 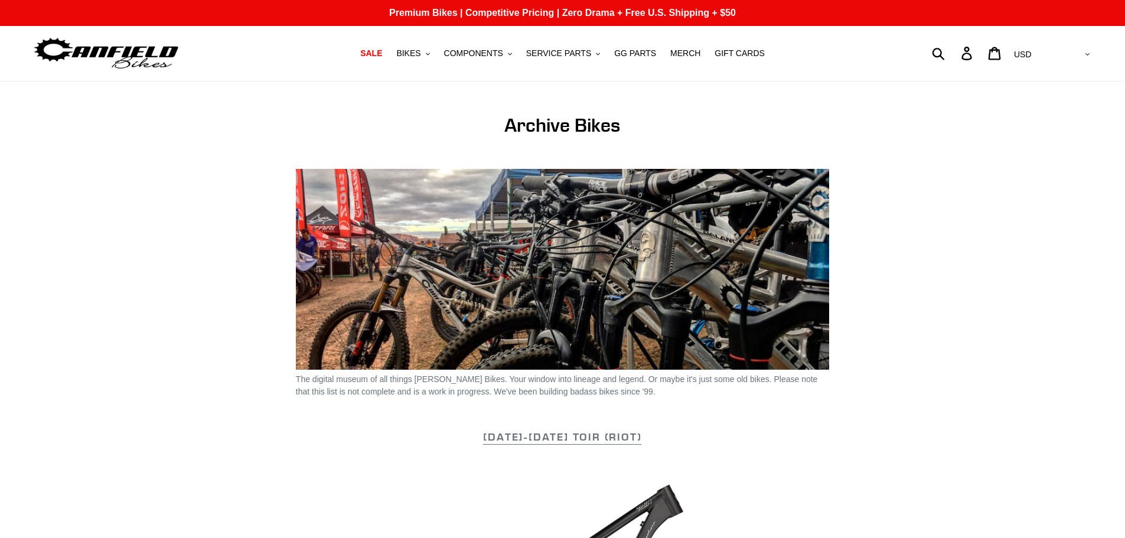 What do you see at coordinates (953, 53) in the screenshot?
I see `input: Search` at bounding box center [953, 53].